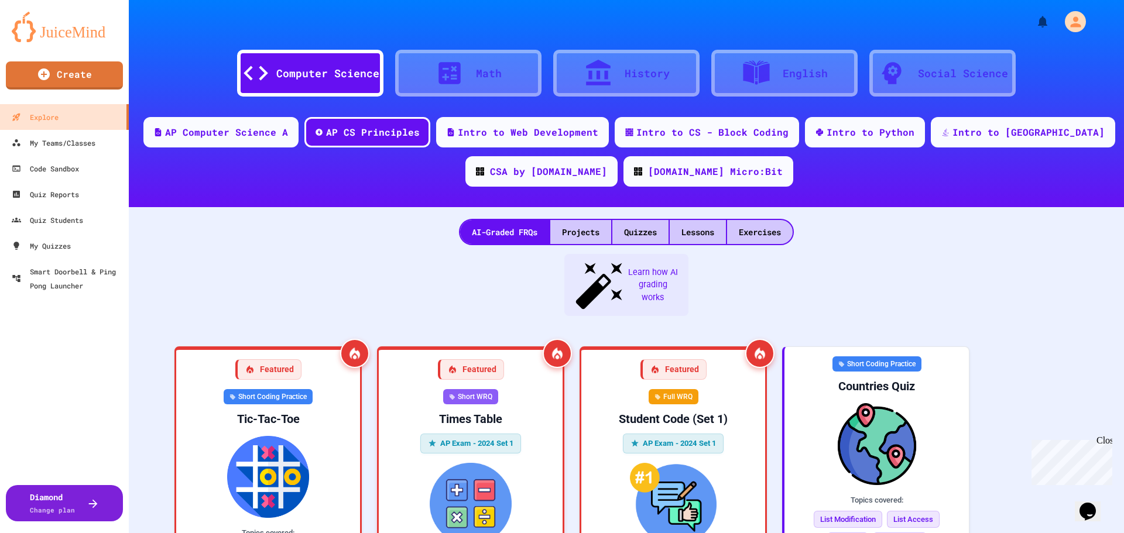 The image size is (1124, 533). Describe the element at coordinates (848, 520) in the screenshot. I see `span: List Modification` at that location.